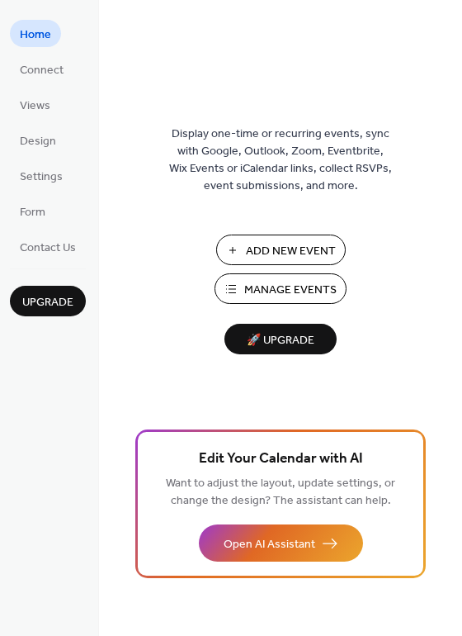 This screenshot has width=462, height=636. Describe the element at coordinates (32, 210) in the screenshot. I see `a: Form` at that location.